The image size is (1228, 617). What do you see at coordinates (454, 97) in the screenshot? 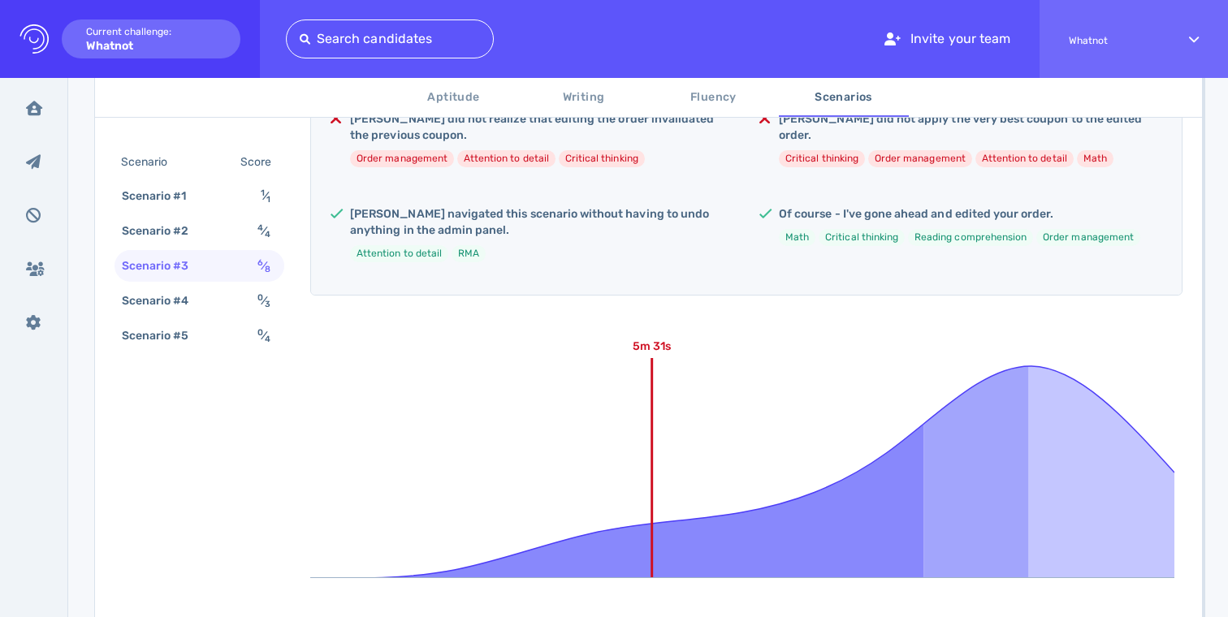
I see `span: Aptitude` at bounding box center [454, 97].